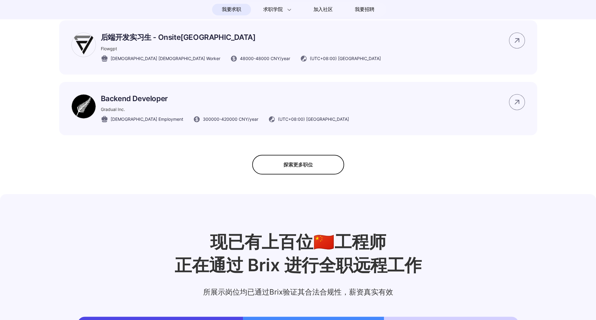  Describe the element at coordinates (225, 98) in the screenshot. I see `p: Backend Developer` at that location.